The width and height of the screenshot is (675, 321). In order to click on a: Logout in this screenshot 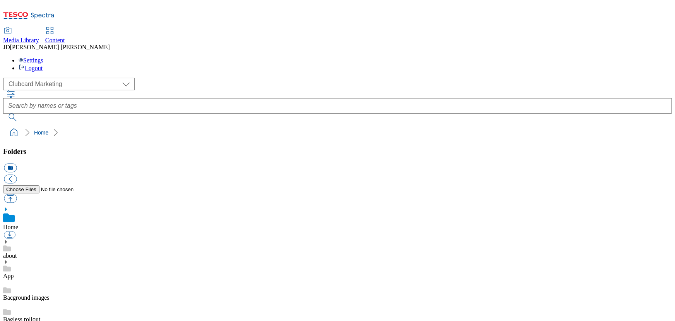, I will do `click(31, 68)`.